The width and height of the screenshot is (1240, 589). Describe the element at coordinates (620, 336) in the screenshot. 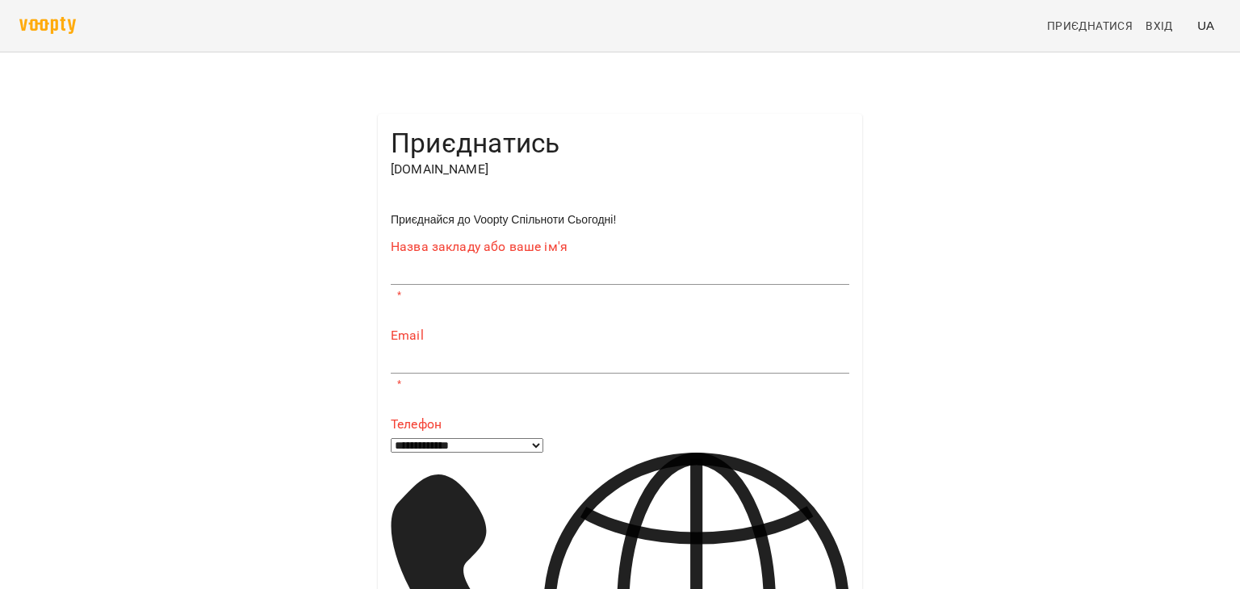

I see `label: Email` at that location.